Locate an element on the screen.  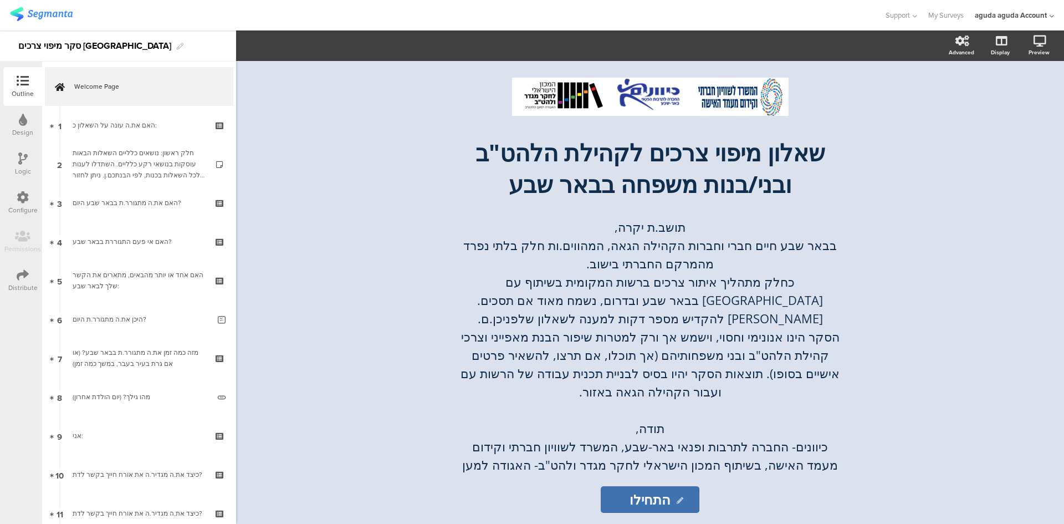
a: 6 היכן את.ה מתגורר.ת היום? is located at coordinates (139, 319).